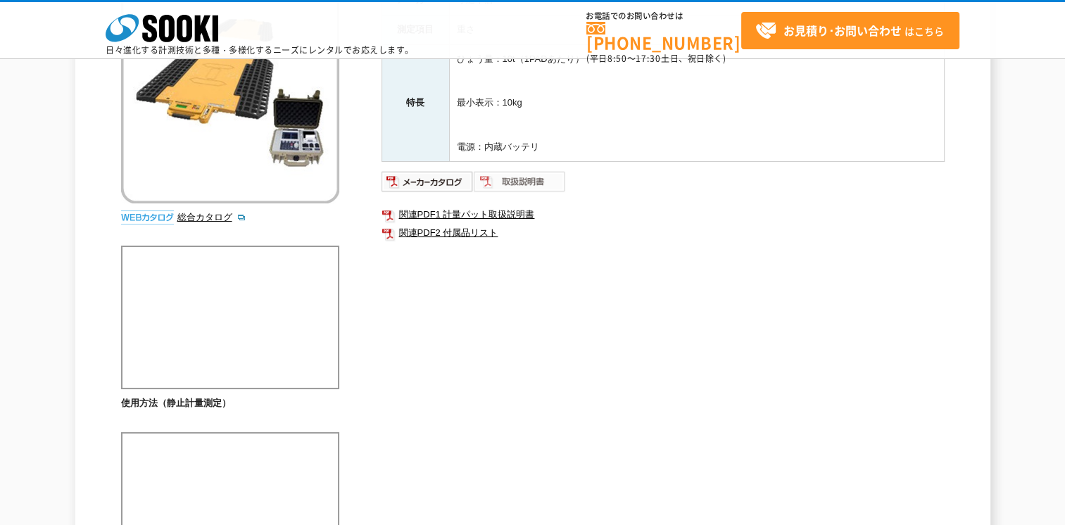 This screenshot has width=1065, height=525. Describe the element at coordinates (176, 403) in the screenshot. I see `b: 使用方法（静止計量測定）` at that location.